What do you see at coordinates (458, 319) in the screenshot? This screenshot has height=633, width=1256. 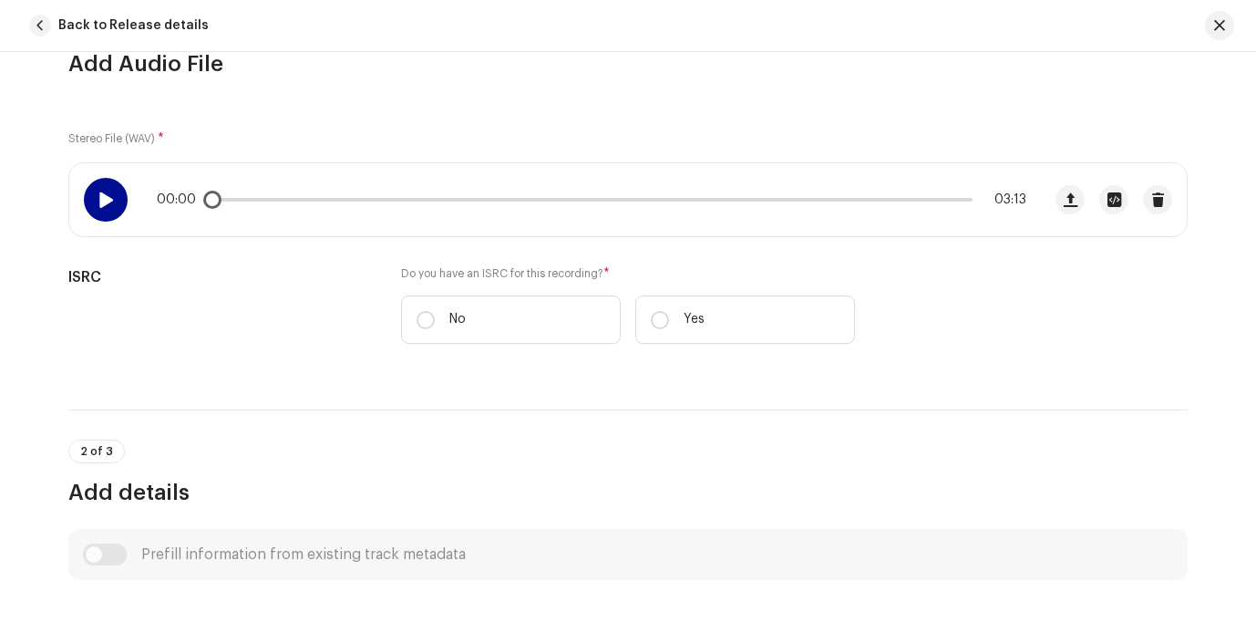 I see `p: No` at bounding box center [458, 319].